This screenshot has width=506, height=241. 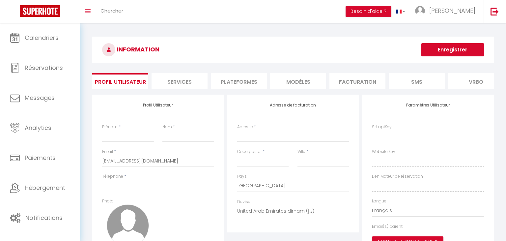 I want to click on label: Téléphone, so click(x=113, y=176).